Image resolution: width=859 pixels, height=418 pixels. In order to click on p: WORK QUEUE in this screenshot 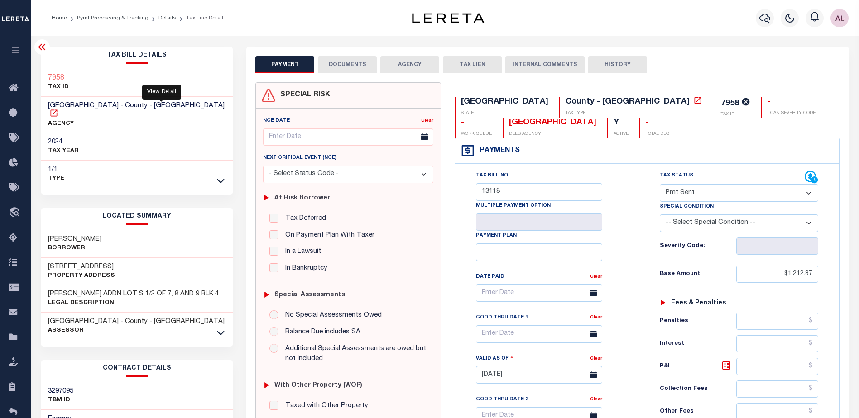, I will do `click(476, 134)`.